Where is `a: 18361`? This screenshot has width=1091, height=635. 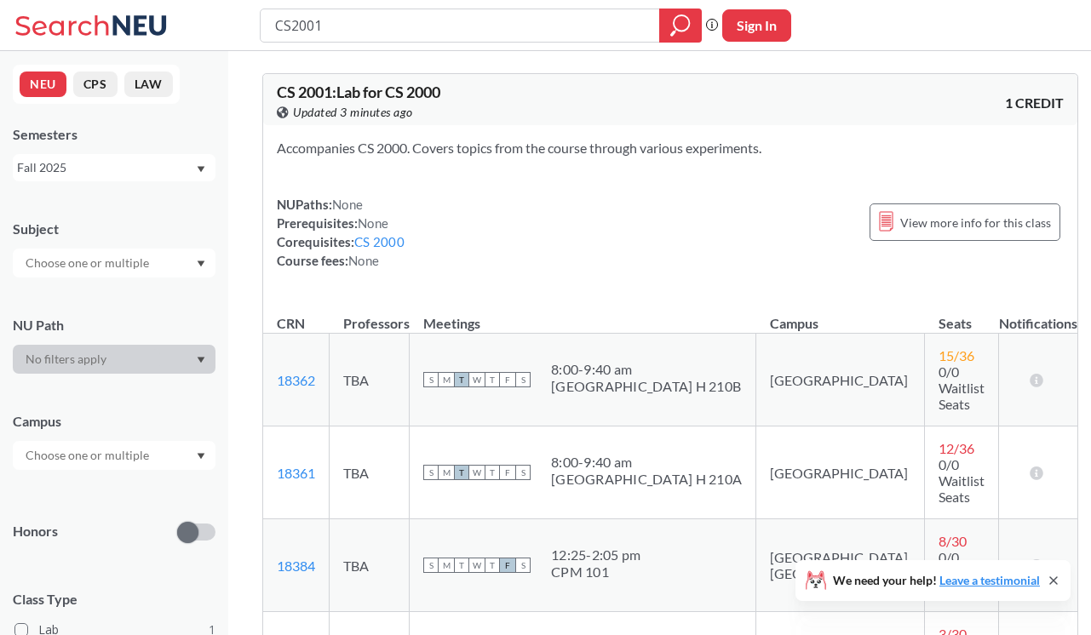 a: 18361 is located at coordinates (296, 473).